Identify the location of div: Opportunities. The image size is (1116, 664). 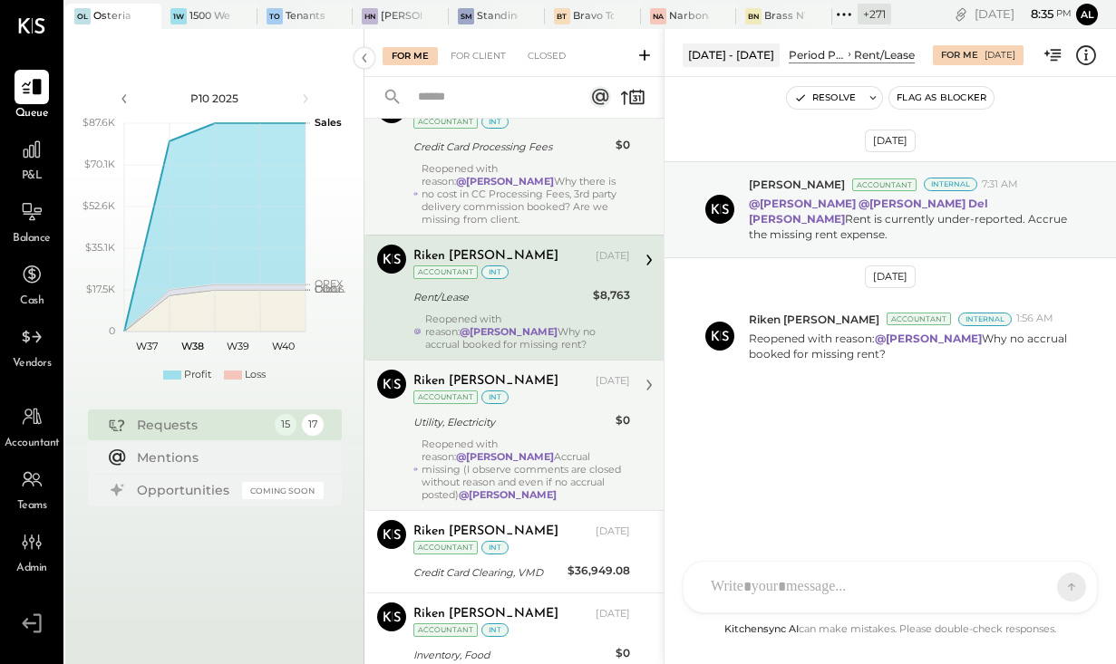
(185, 490).